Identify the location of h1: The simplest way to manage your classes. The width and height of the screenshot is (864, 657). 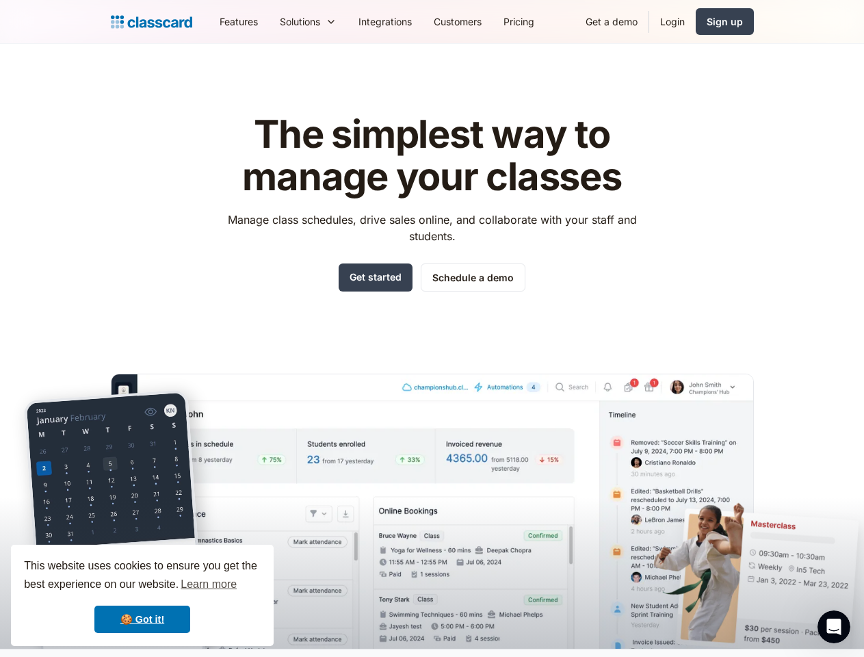
(432, 155).